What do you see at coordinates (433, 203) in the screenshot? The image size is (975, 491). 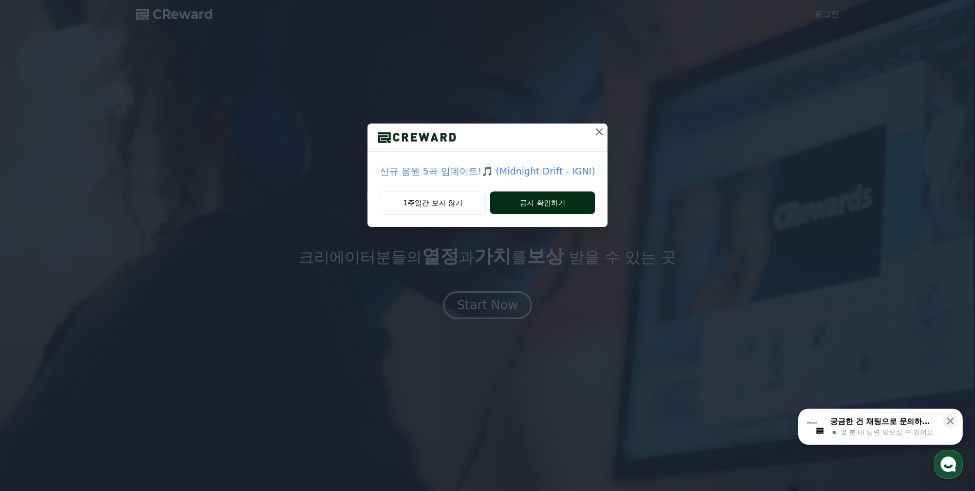 I see `button: 1주일간 보지 않기` at bounding box center [433, 203].